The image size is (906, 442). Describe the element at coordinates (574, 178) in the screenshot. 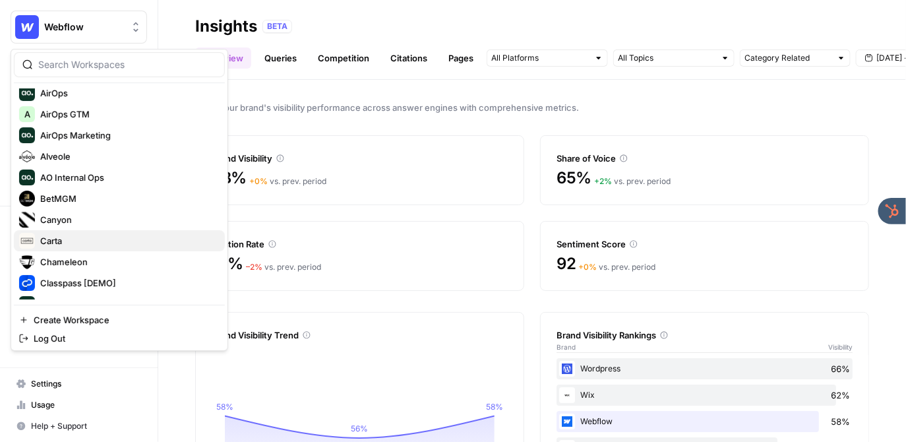

I see `span: 65%` at that location.